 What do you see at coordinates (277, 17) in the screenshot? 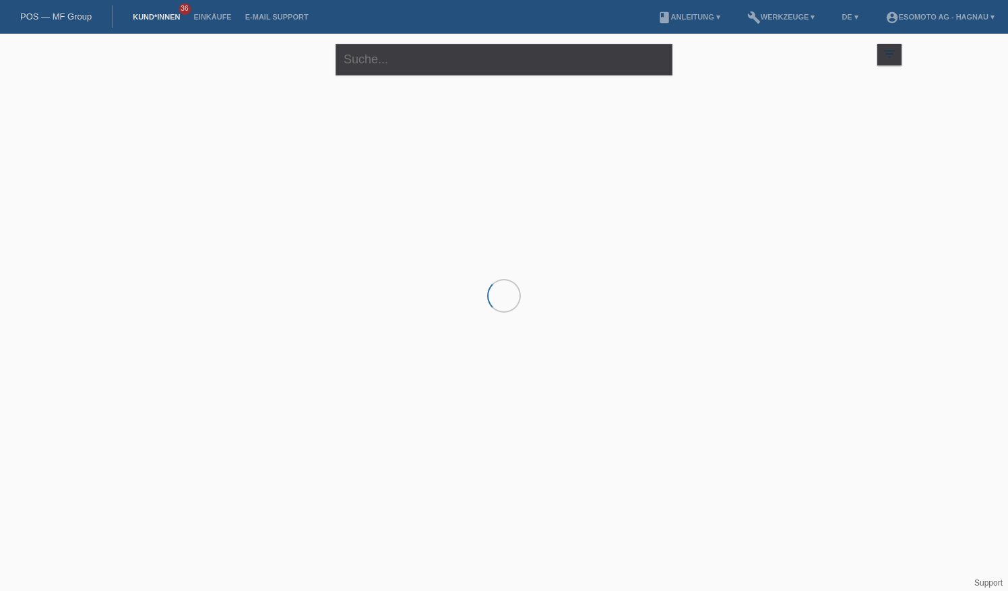
I see `a: E-Mail Support` at bounding box center [277, 17].